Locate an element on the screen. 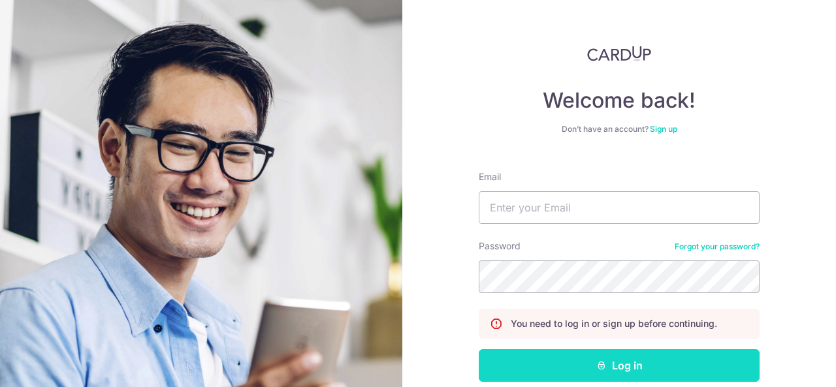 The height and width of the screenshot is (387, 836). button: Log in is located at coordinates (619, 366).